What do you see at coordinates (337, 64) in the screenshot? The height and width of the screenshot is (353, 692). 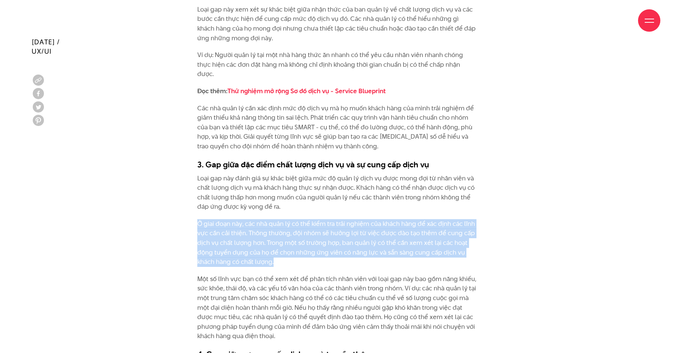 I see `p: Ví dụ: Người quản lý tại một nhà hàng thức ăn nhanh có thể yêu cầu nhân viên nhanh chóng thực hiệ...` at bounding box center [337, 64].